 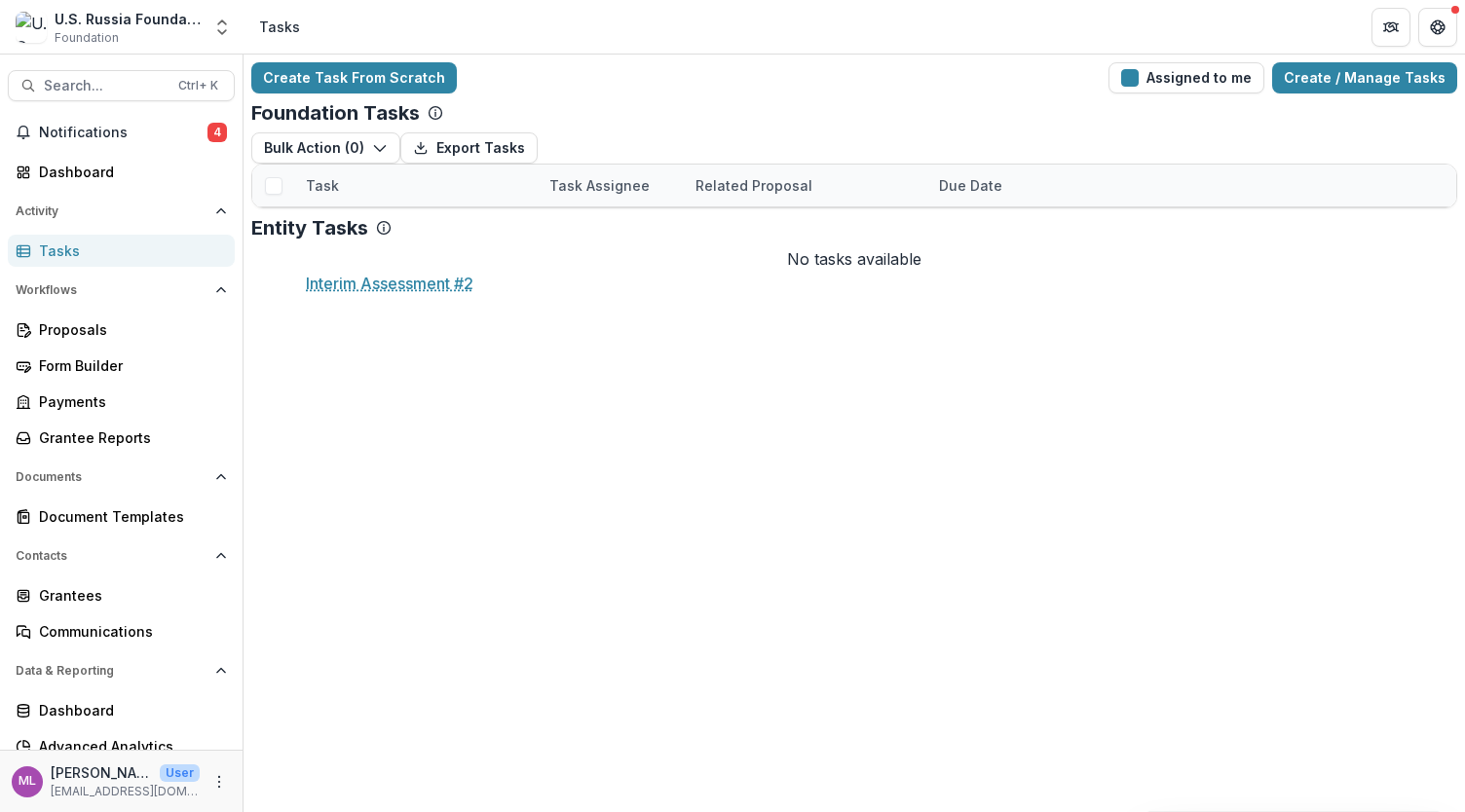 What do you see at coordinates (389, 283) in the screenshot?
I see `a: Interim Assessment #2` at bounding box center [389, 283].